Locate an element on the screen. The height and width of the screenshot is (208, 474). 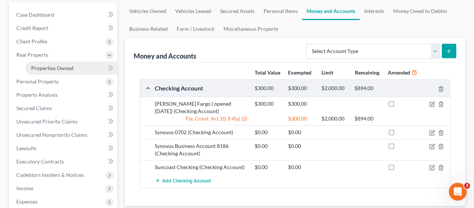
span: Real Property is located at coordinates (32, 55).